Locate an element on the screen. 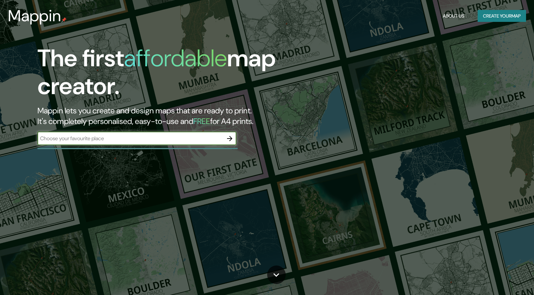  button: Create yourmap is located at coordinates (501, 16).